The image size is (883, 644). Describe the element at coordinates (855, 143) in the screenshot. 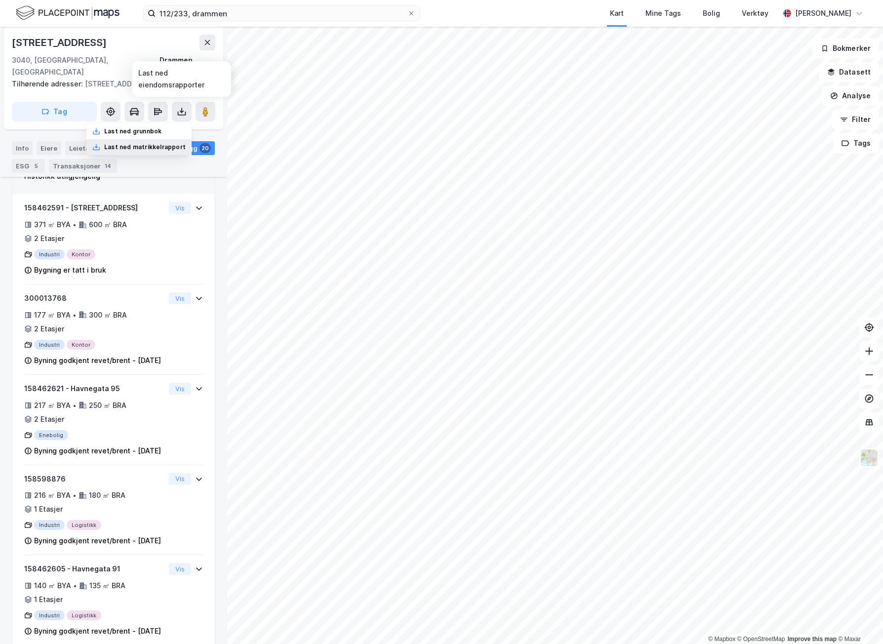

I see `button: Tags` at that location.